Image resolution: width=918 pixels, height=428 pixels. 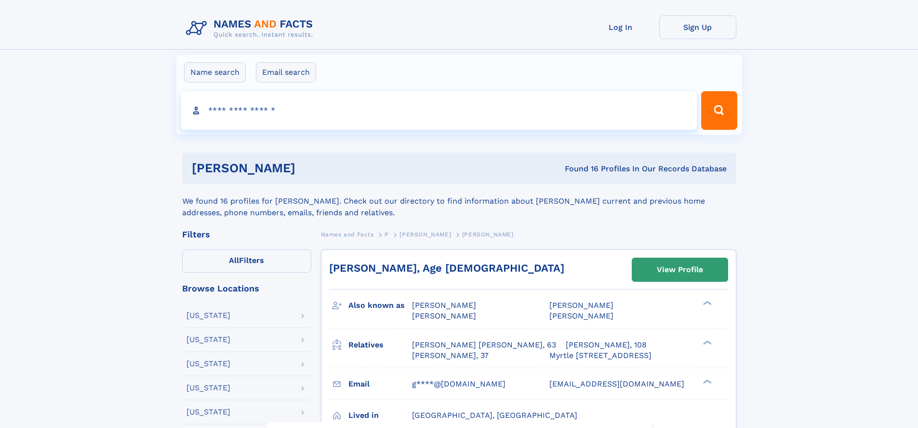 What do you see at coordinates (380, 345) in the screenshot?
I see `h3: Relatives` at bounding box center [380, 345].